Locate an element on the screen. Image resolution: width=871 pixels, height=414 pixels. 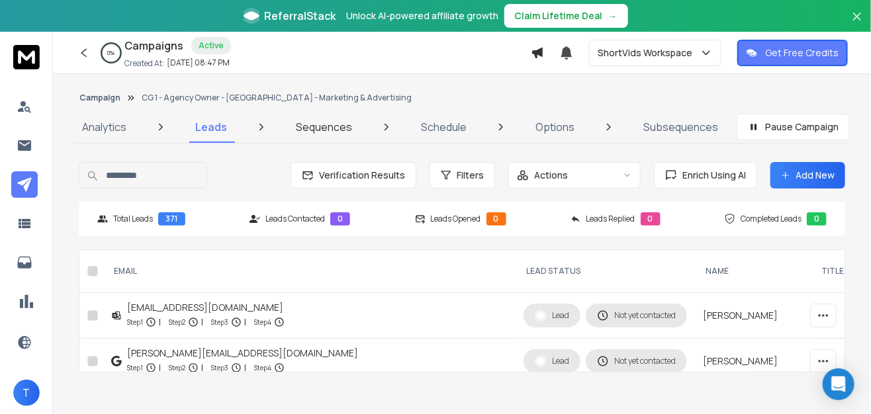
a: Options is located at coordinates (555, 127).